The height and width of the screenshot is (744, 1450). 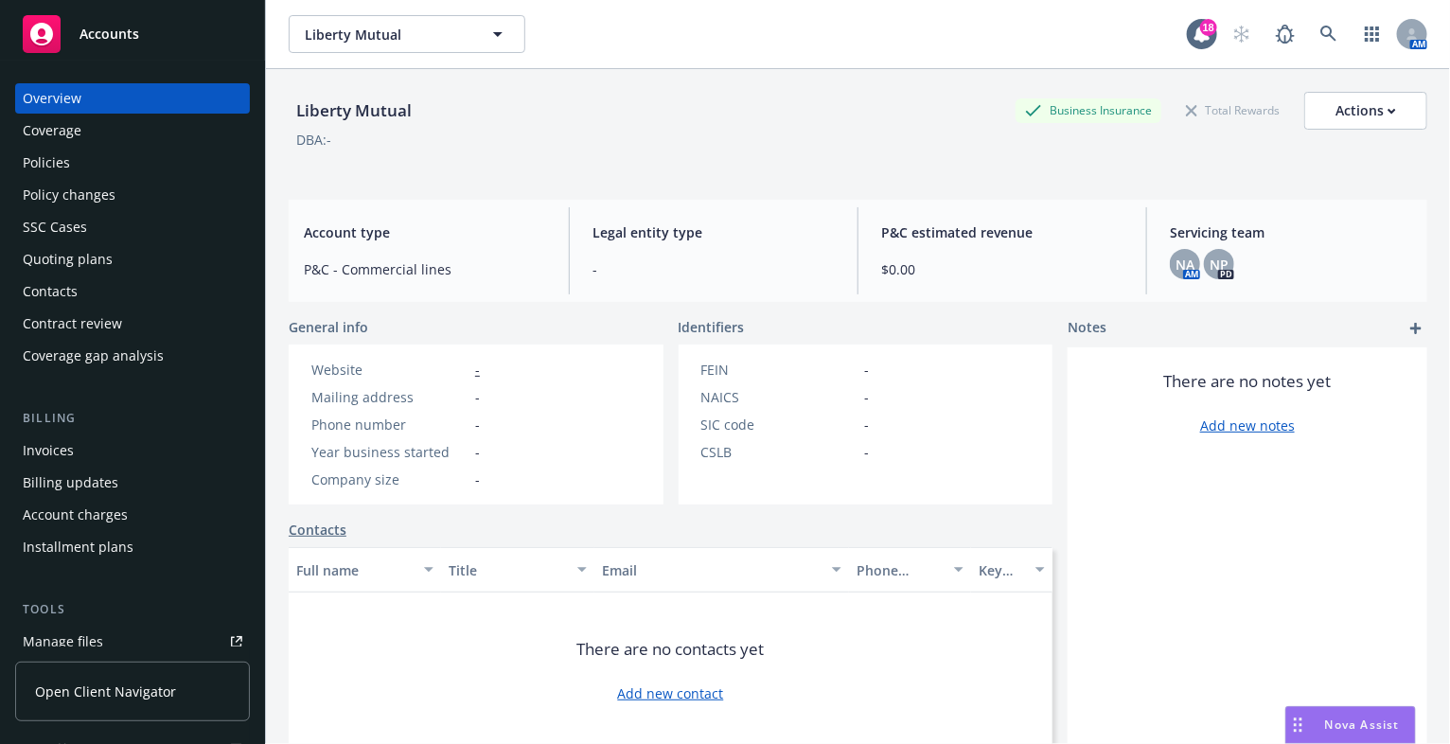 I want to click on div: Manage files, so click(x=62, y=642).